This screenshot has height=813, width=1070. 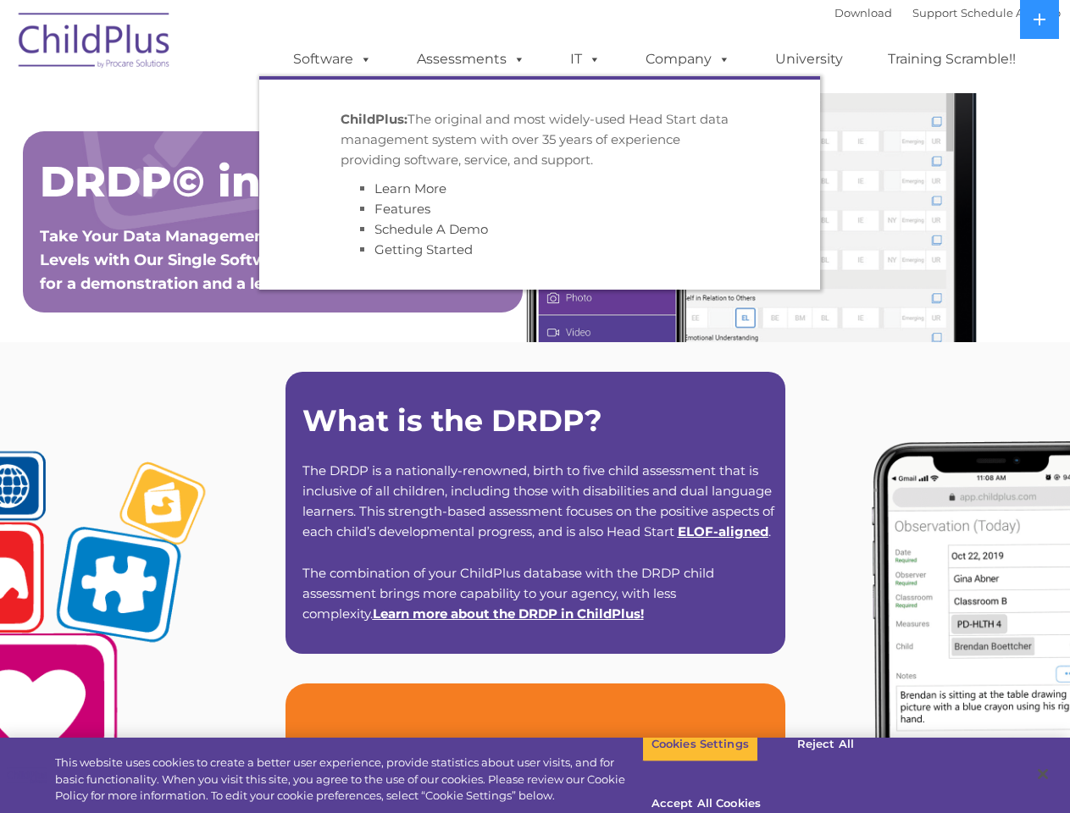 I want to click on span: DRDP© in ChildPlus, so click(x=264, y=181).